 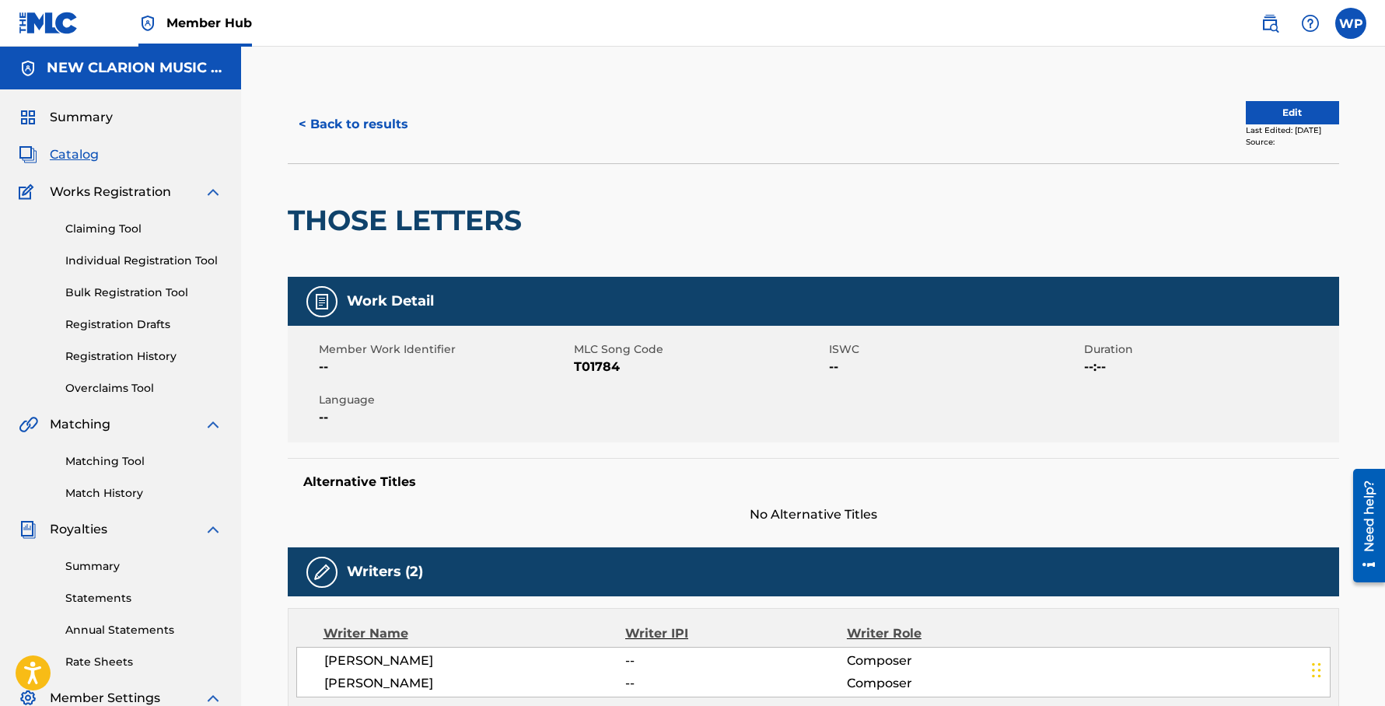 What do you see at coordinates (1293, 113) in the screenshot?
I see `button: Edit` at bounding box center [1293, 113].